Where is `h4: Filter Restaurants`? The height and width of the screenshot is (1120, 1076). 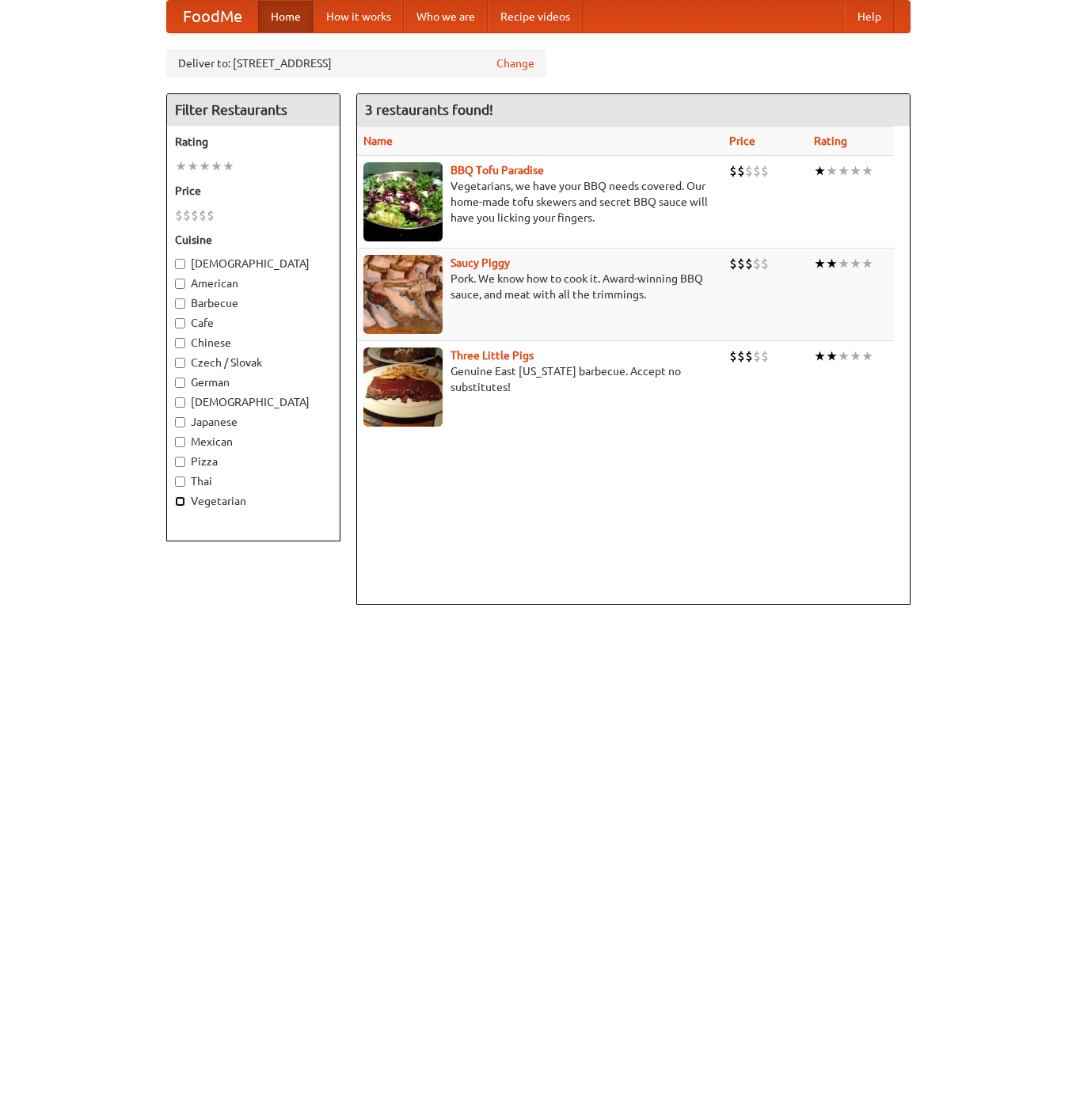 h4: Filter Restaurants is located at coordinates (254, 110).